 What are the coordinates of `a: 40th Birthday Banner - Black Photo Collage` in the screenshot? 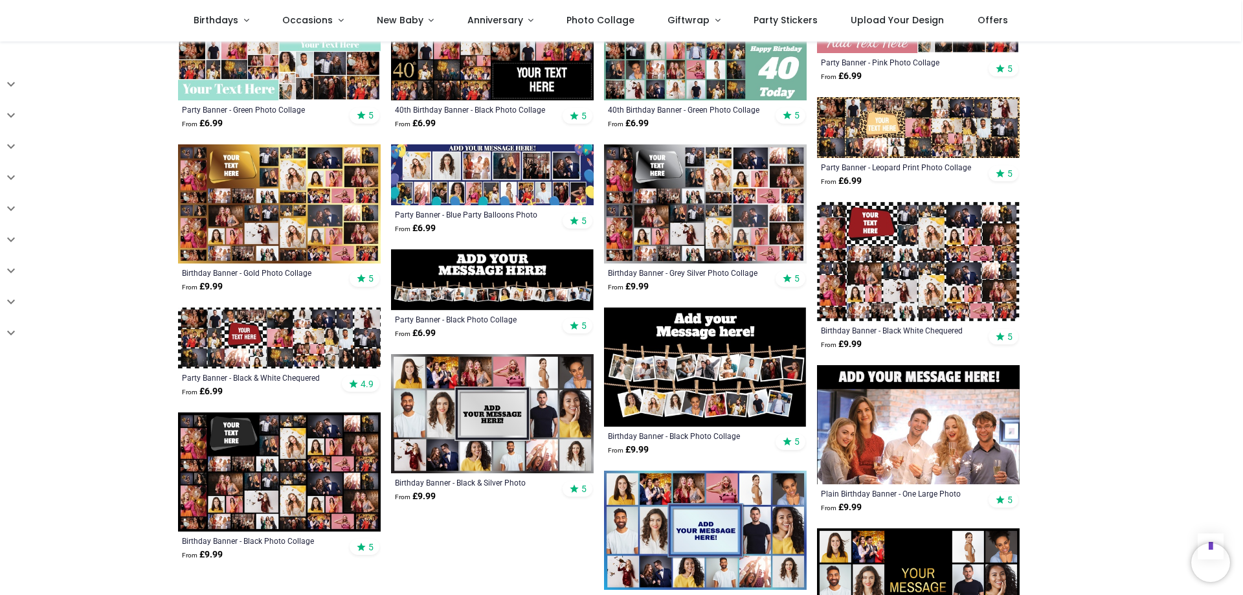 It's located at (473, 109).